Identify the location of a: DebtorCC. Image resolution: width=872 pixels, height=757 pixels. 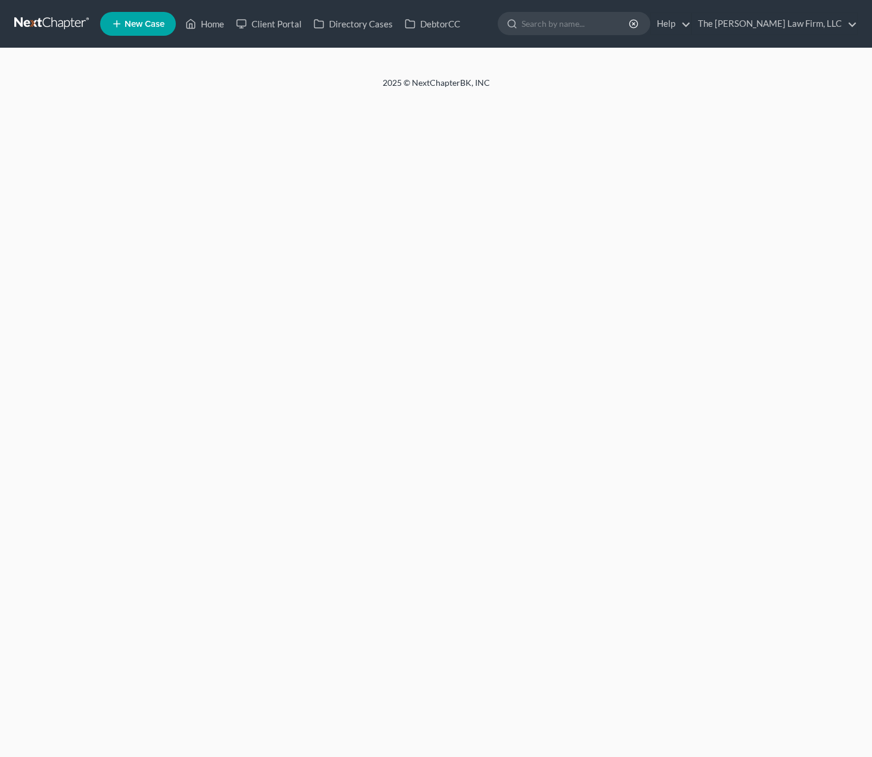
(432, 24).